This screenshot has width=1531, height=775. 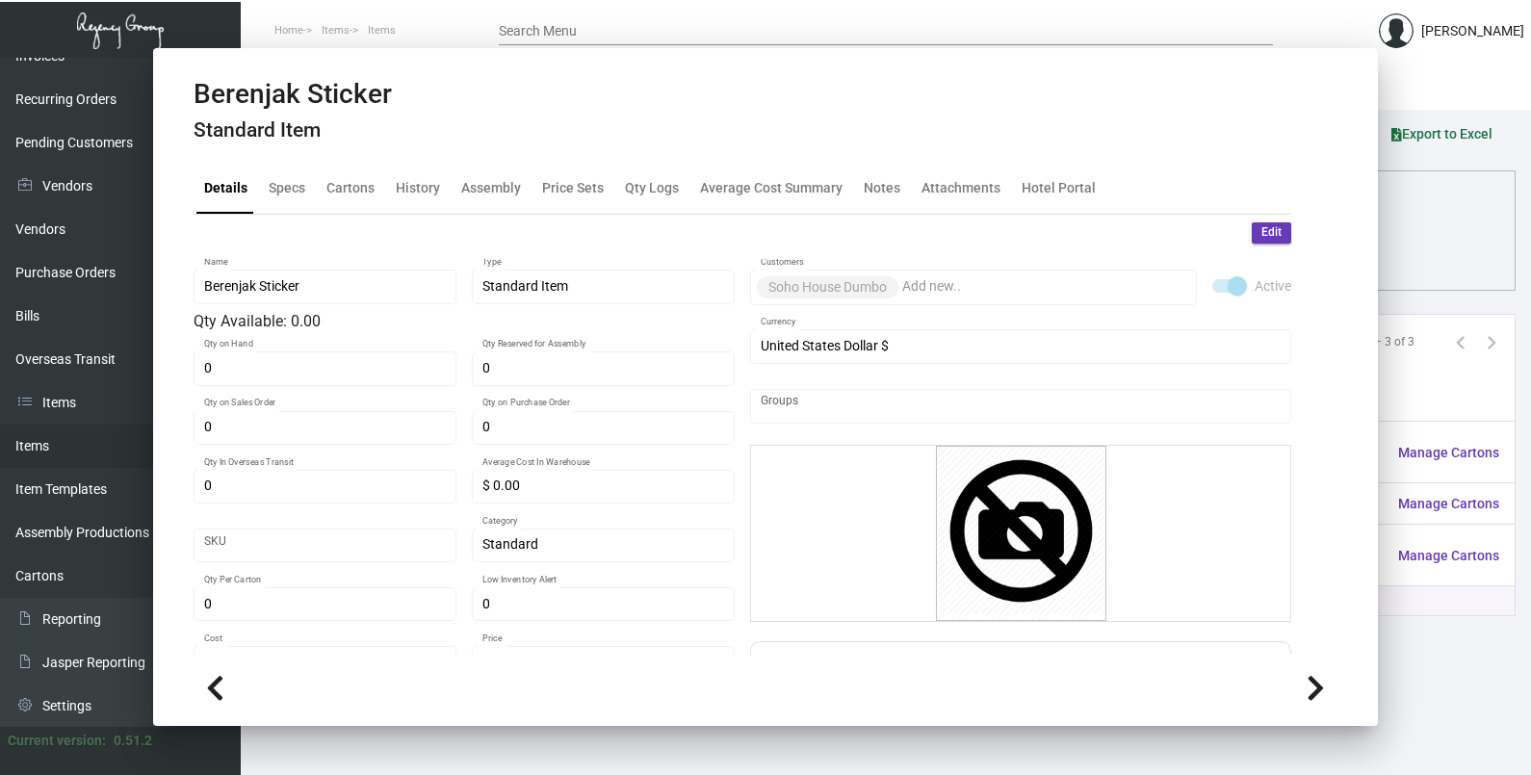 What do you see at coordinates (1058, 187) in the screenshot?
I see `div: Hotel Portal` at bounding box center [1058, 187].